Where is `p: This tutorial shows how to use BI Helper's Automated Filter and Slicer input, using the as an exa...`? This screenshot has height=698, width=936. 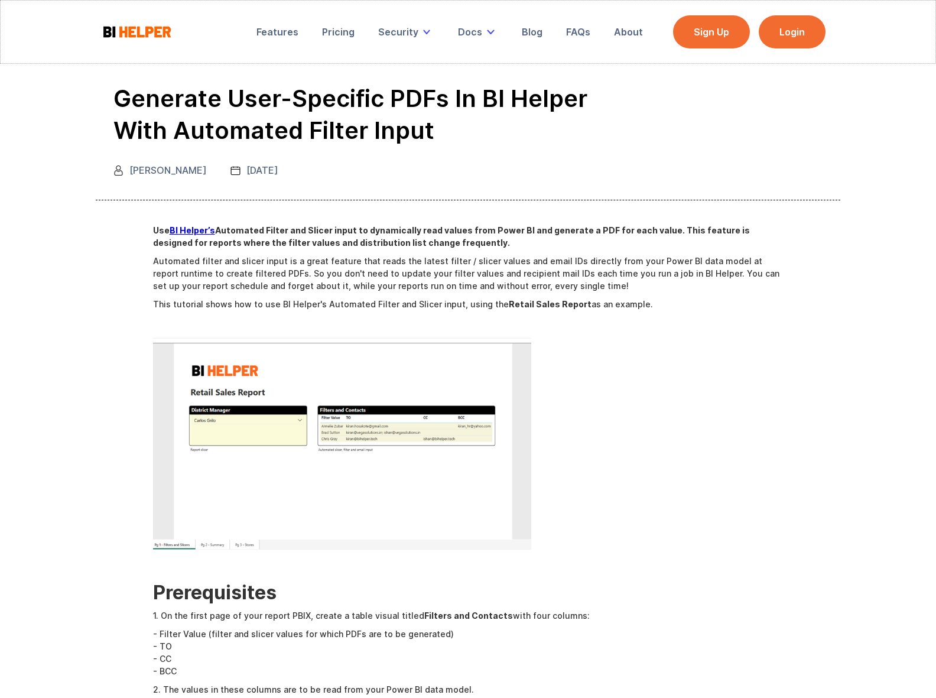
p: This tutorial shows how to use BI Helper's Automated Filter and Slicer input, using the as an exa... is located at coordinates (468, 304).